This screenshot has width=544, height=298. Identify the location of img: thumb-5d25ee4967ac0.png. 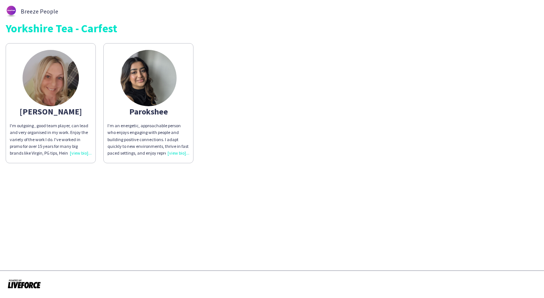
(51, 78).